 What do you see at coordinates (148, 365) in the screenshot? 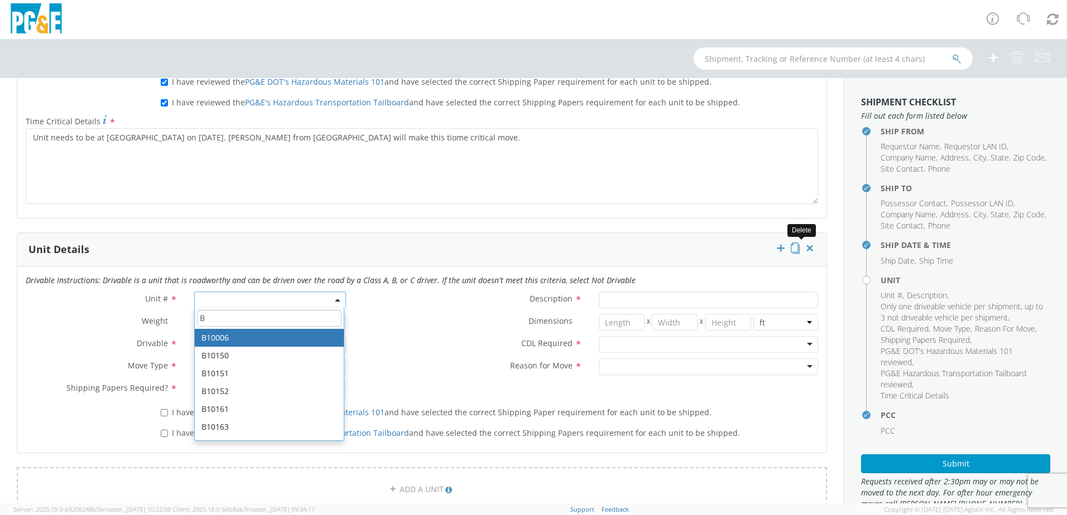
I see `span: Move Type` at bounding box center [148, 365].